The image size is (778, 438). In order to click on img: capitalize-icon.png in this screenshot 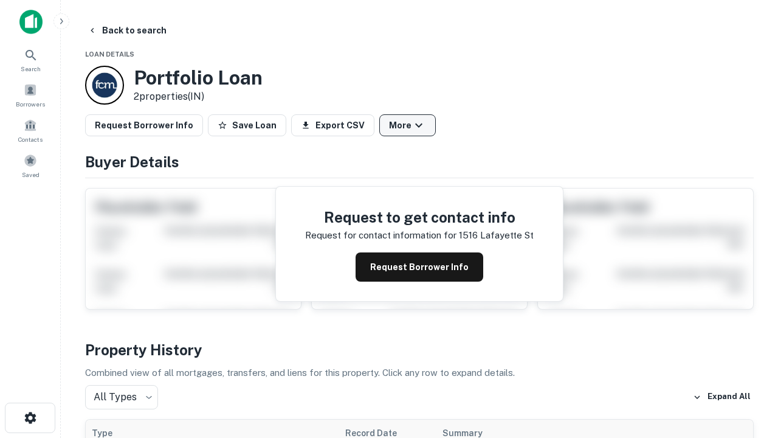, I will do `click(31, 22)`.